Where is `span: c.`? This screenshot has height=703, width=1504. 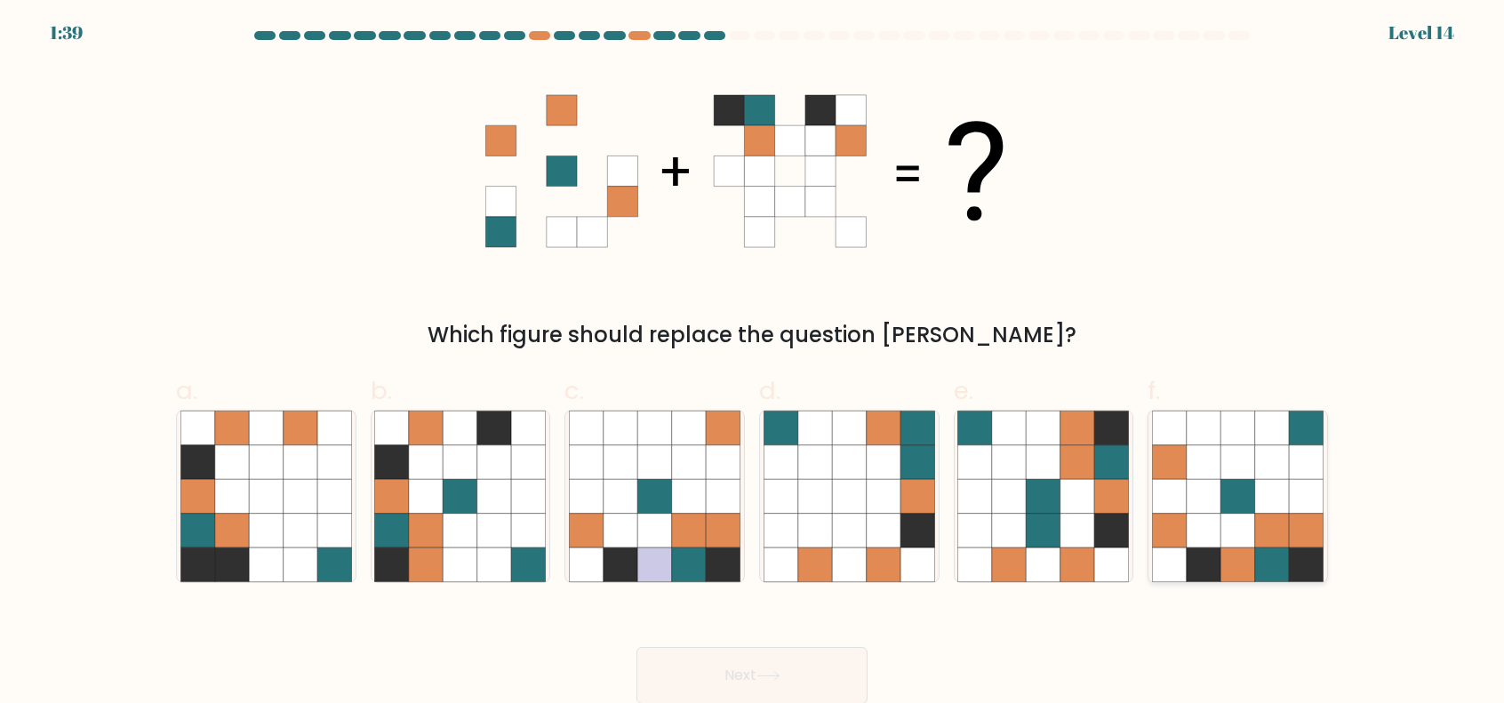
span: c. is located at coordinates (574, 390).